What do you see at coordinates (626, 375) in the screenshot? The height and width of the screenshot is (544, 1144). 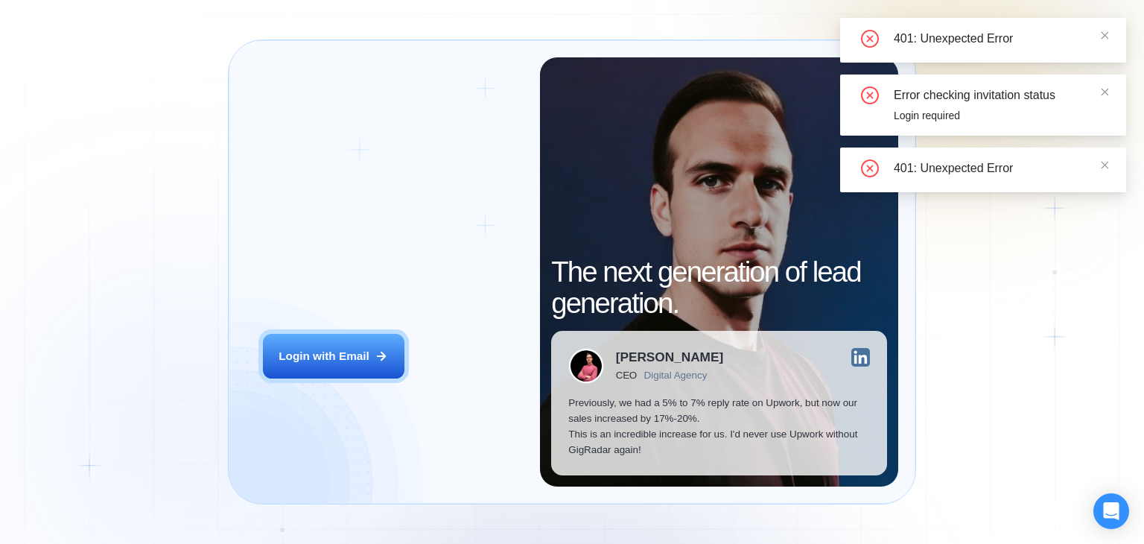 I see `div: CEO` at bounding box center [626, 375].